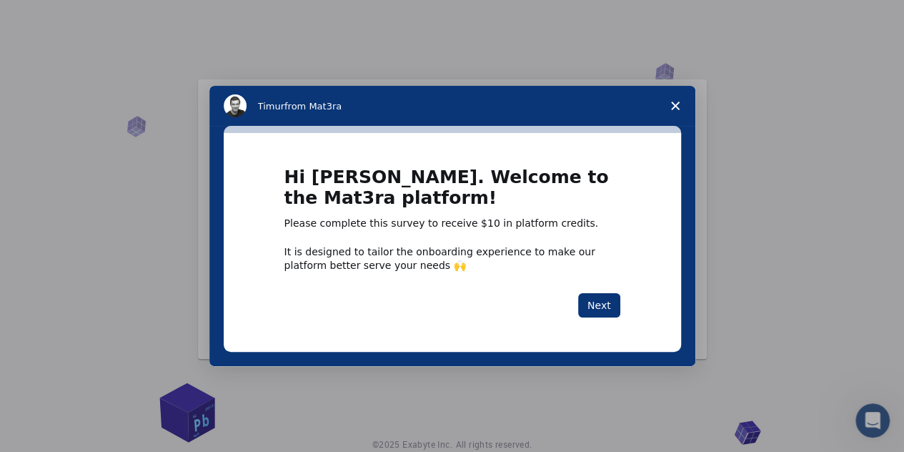  Describe the element at coordinates (675, 106) in the screenshot. I see `span: Close survey` at that location.